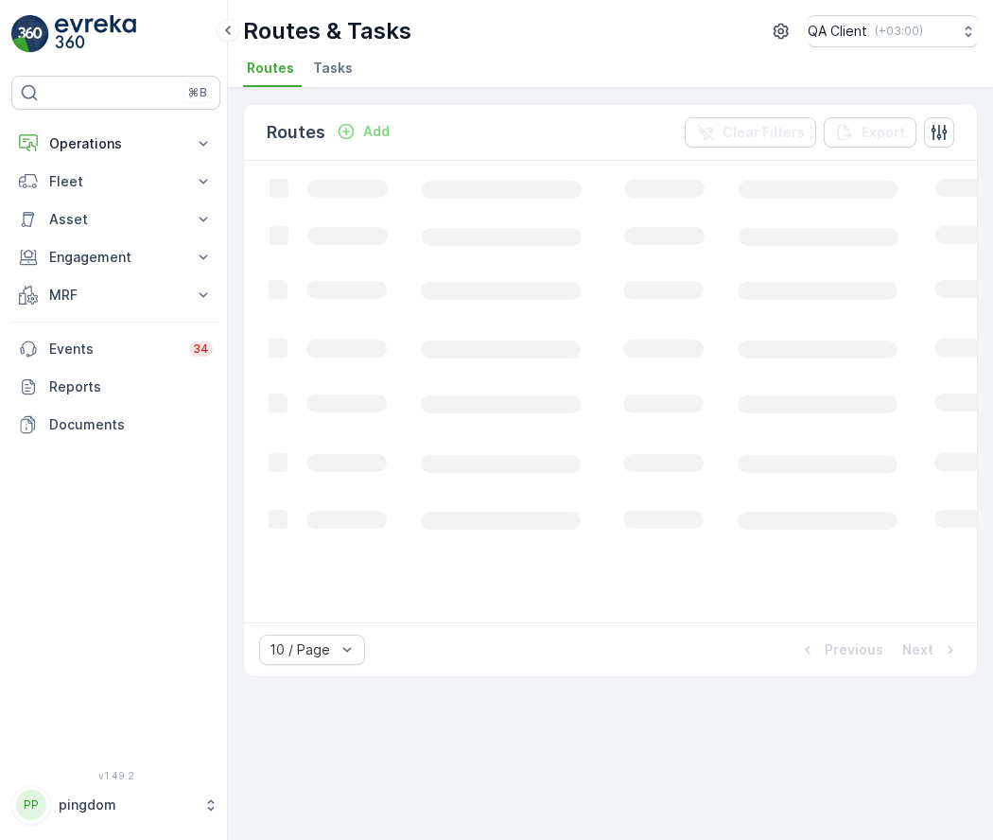 This screenshot has height=840, width=993. What do you see at coordinates (376, 131) in the screenshot?
I see `p: Add` at bounding box center [376, 131].